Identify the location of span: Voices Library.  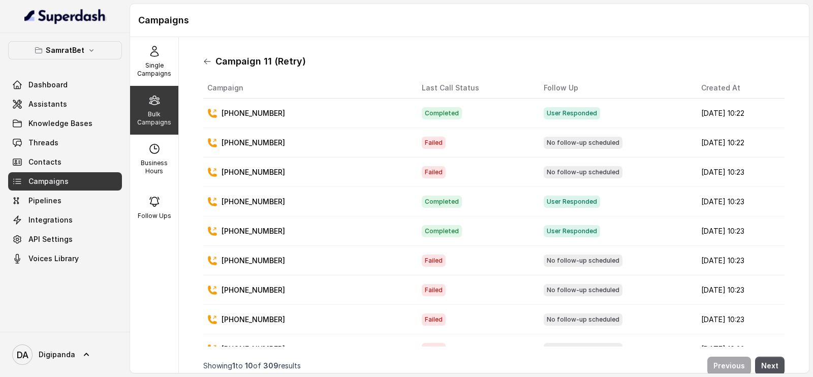
(53, 259).